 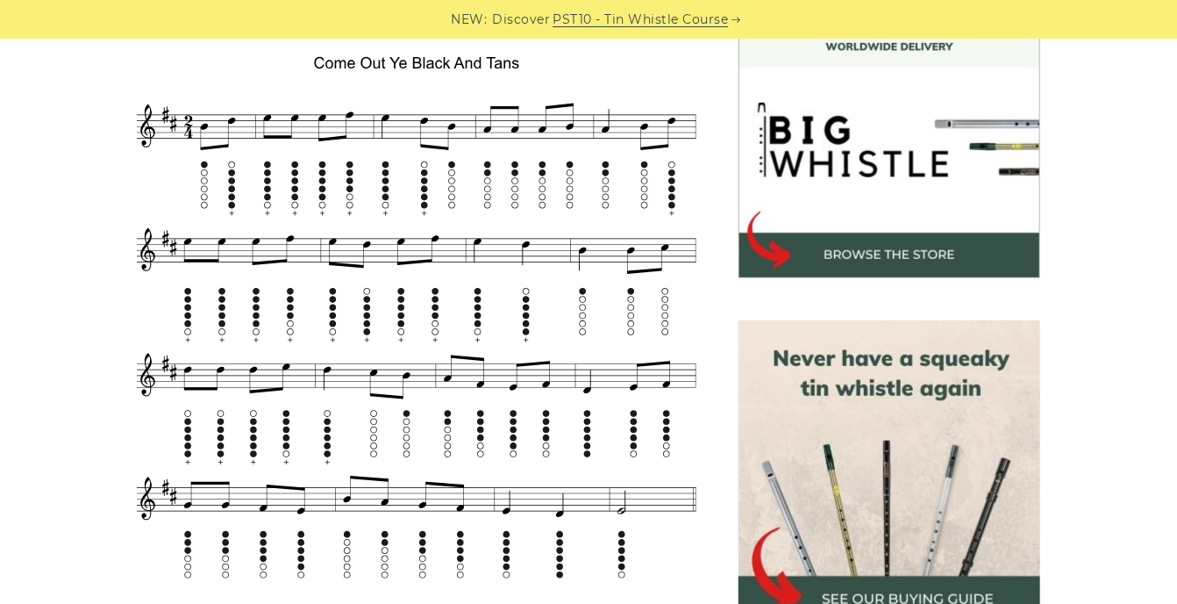 I want to click on span: NEW:, so click(x=469, y=19).